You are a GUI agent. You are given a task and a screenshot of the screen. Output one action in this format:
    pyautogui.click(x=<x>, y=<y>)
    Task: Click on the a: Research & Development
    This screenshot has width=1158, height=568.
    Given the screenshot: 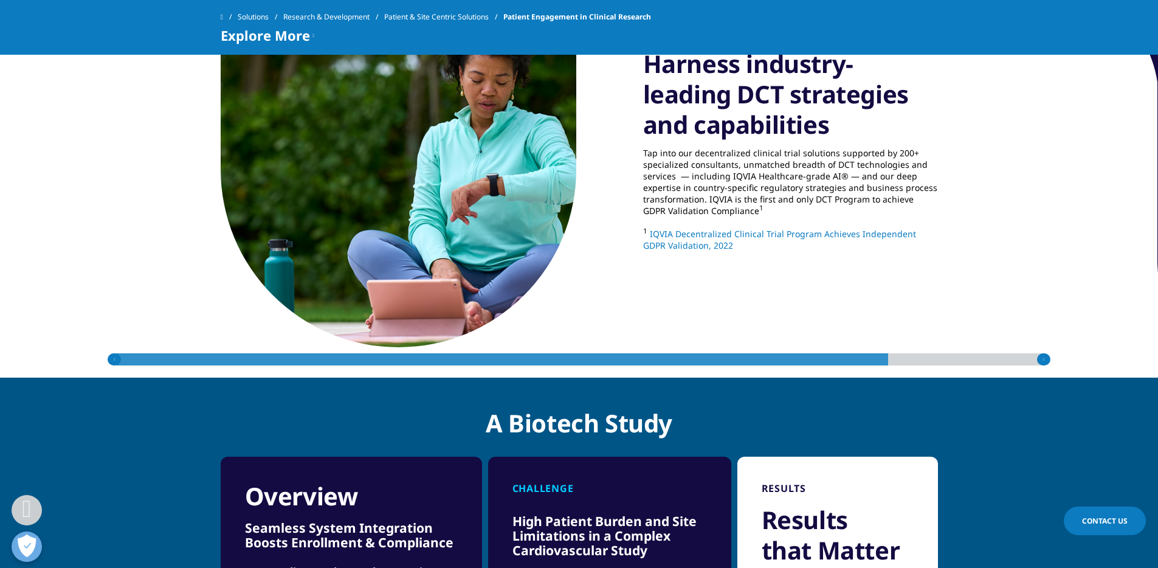 What is the action you would take?
    pyautogui.click(x=334, y=17)
    